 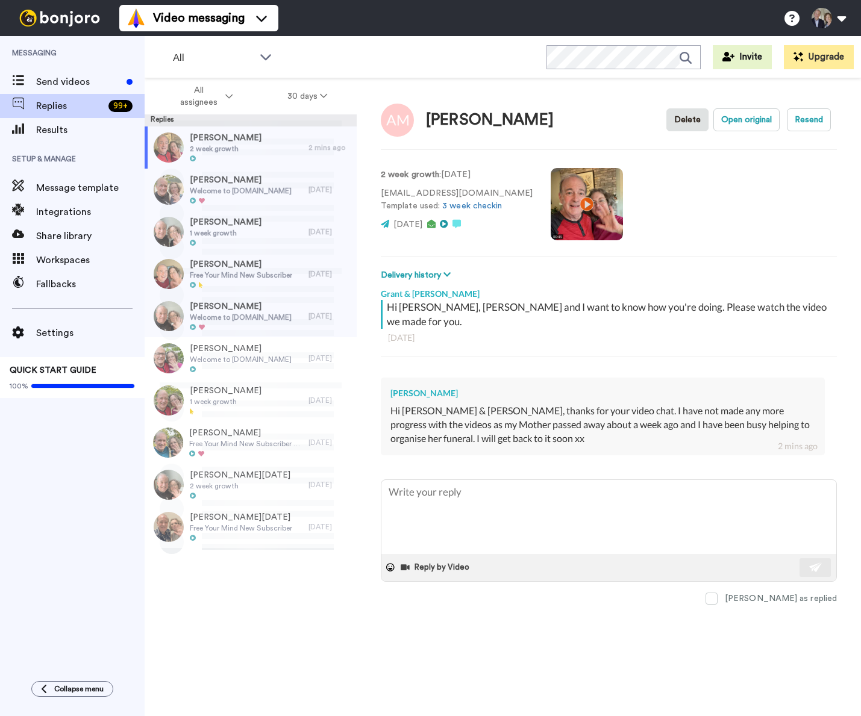 I want to click on button: Collapse menu, so click(x=72, y=689).